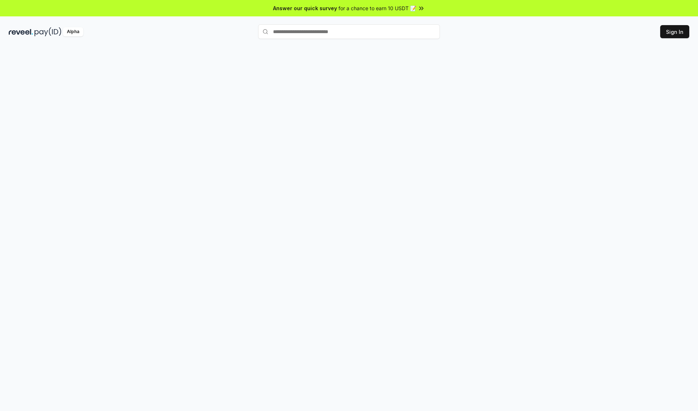 This screenshot has width=698, height=411. Describe the element at coordinates (305, 8) in the screenshot. I see `span: Answer our quick survey` at that location.